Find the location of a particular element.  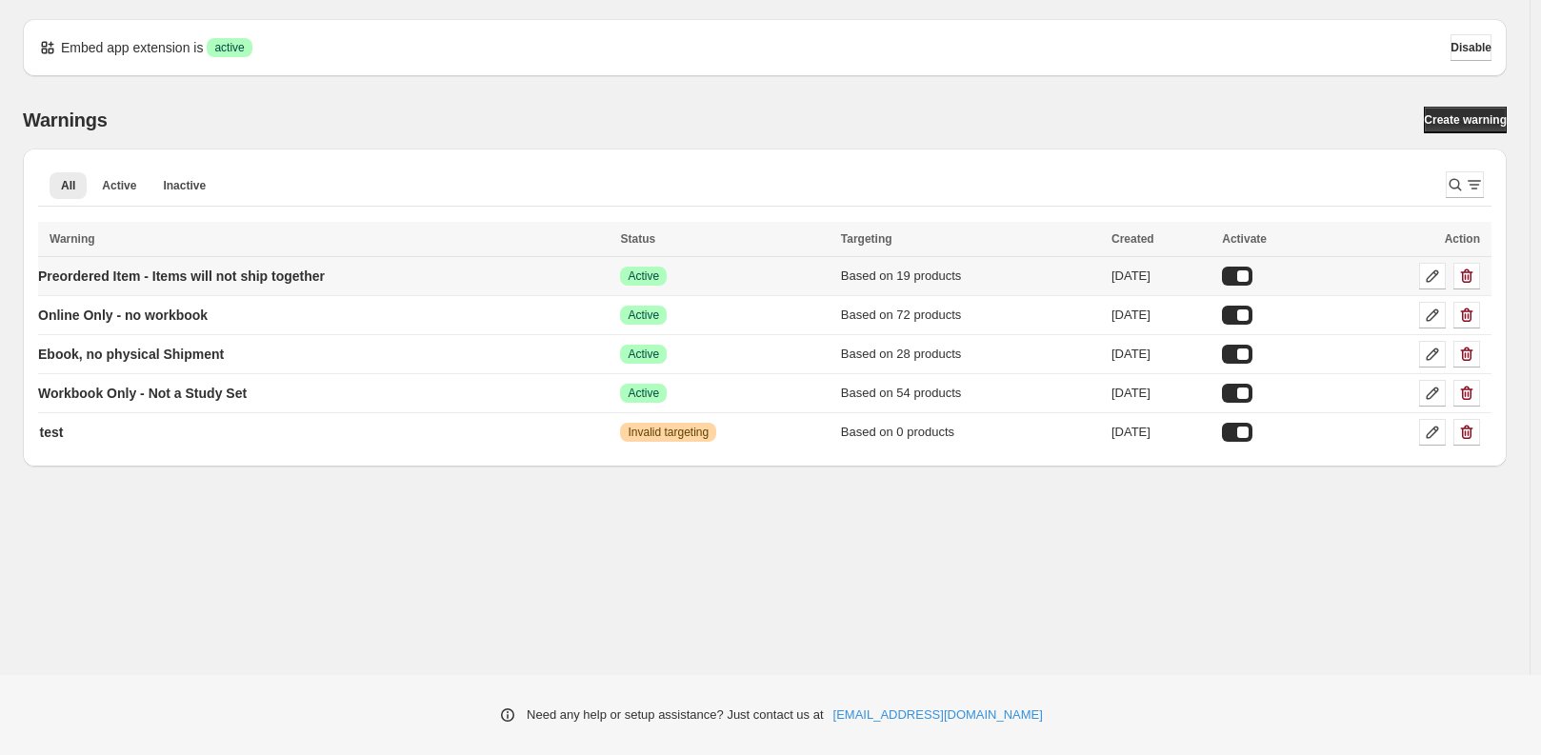

p: Embed app extension is is located at coordinates (131, 48).